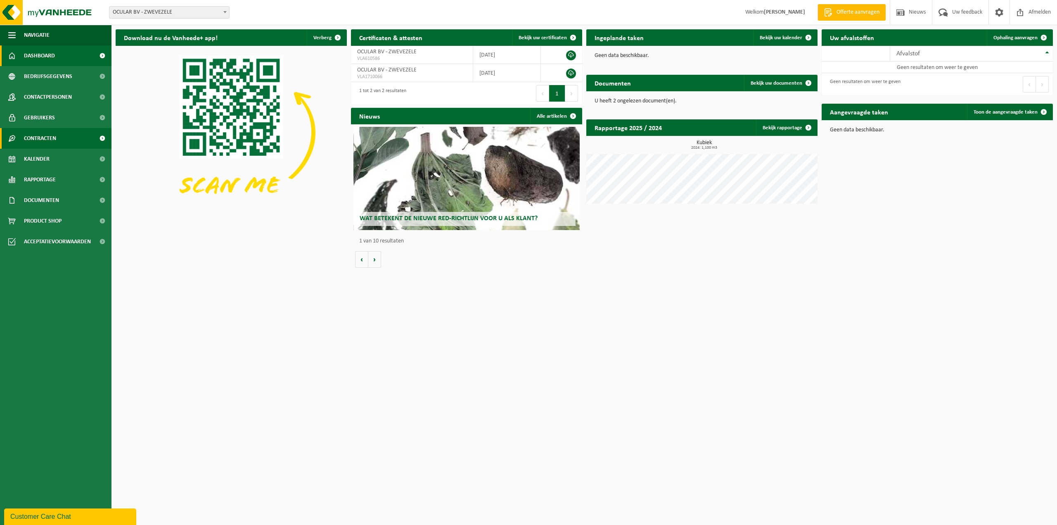  I want to click on a: Offerte aanvragen, so click(851, 12).